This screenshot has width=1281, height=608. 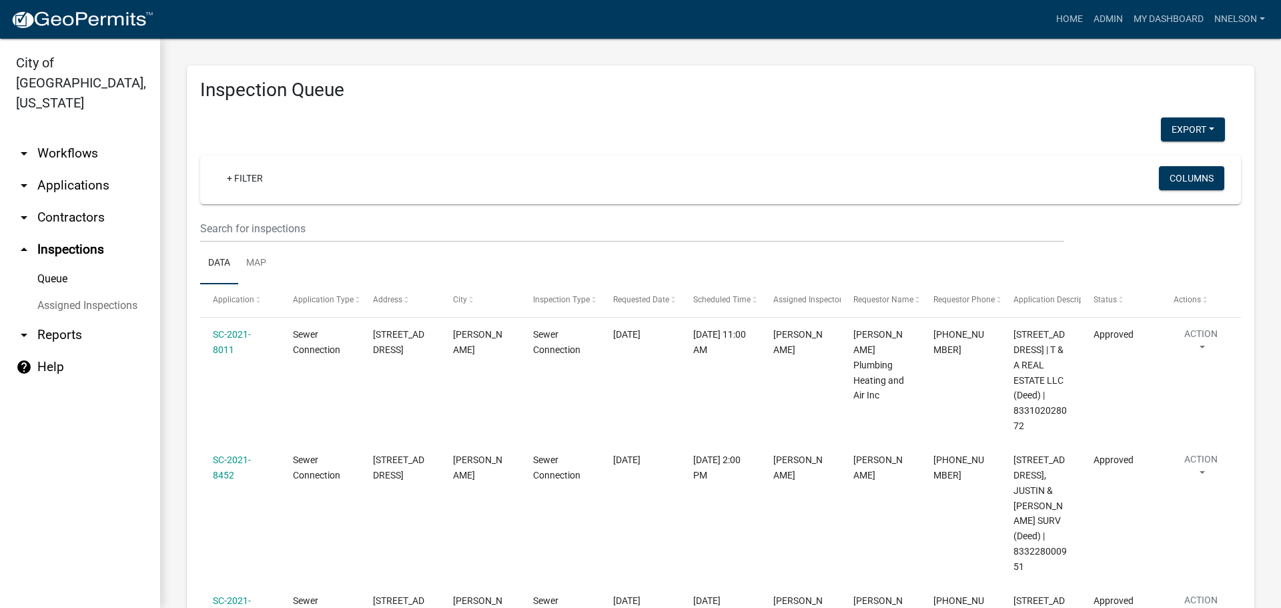 What do you see at coordinates (632, 228) in the screenshot?
I see `input: Search for inspections` at bounding box center [632, 228].